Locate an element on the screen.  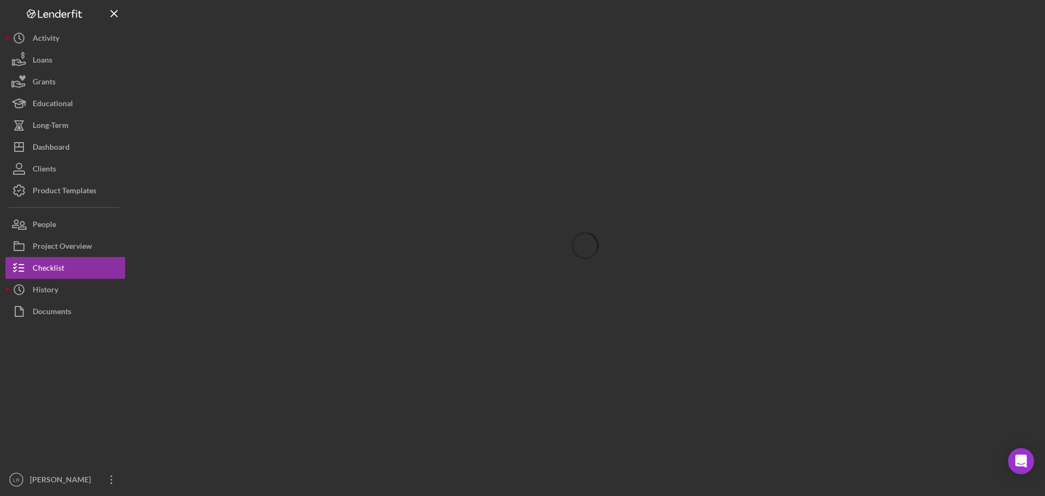
div: Educational is located at coordinates (53, 105).